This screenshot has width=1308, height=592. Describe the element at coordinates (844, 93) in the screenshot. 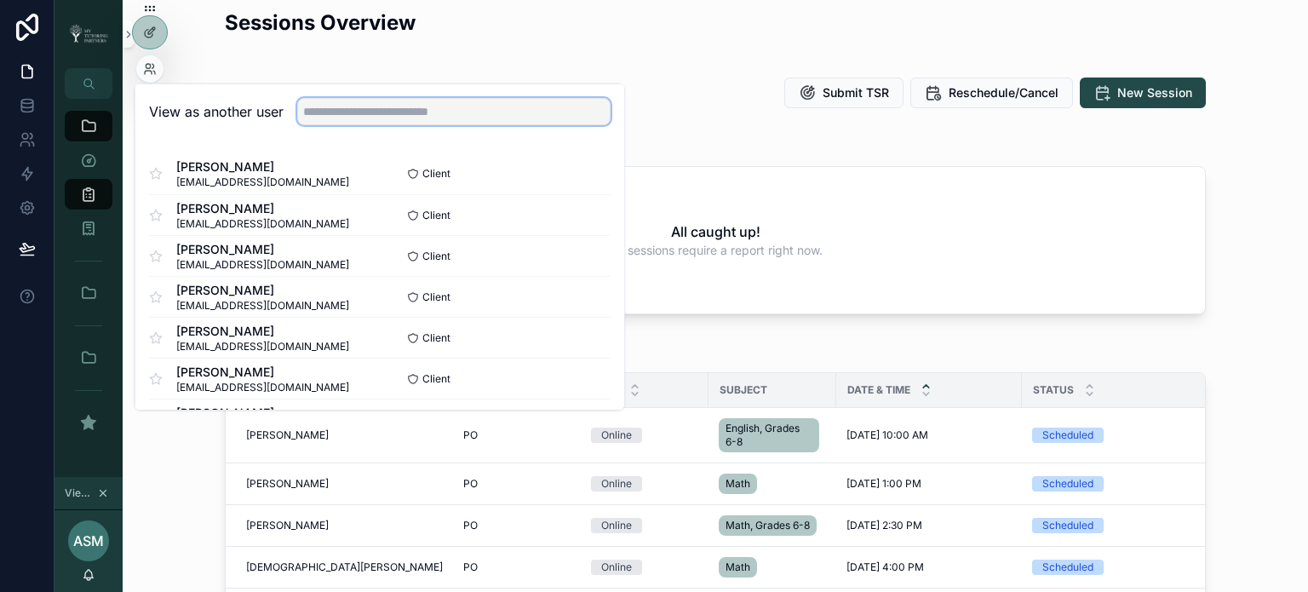

I see `button: Submit TSR` at that location.